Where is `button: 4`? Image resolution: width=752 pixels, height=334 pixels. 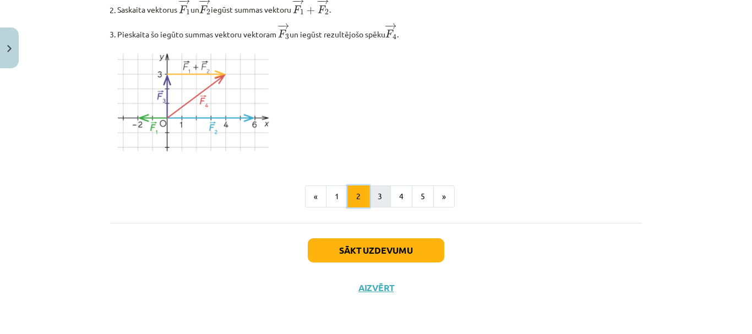 button: 4 is located at coordinates (401, 196).